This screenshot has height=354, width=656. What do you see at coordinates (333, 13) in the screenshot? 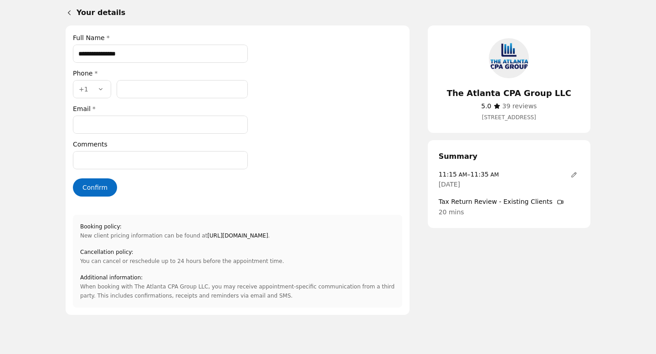
I see `h1: Your details` at bounding box center [333, 13].